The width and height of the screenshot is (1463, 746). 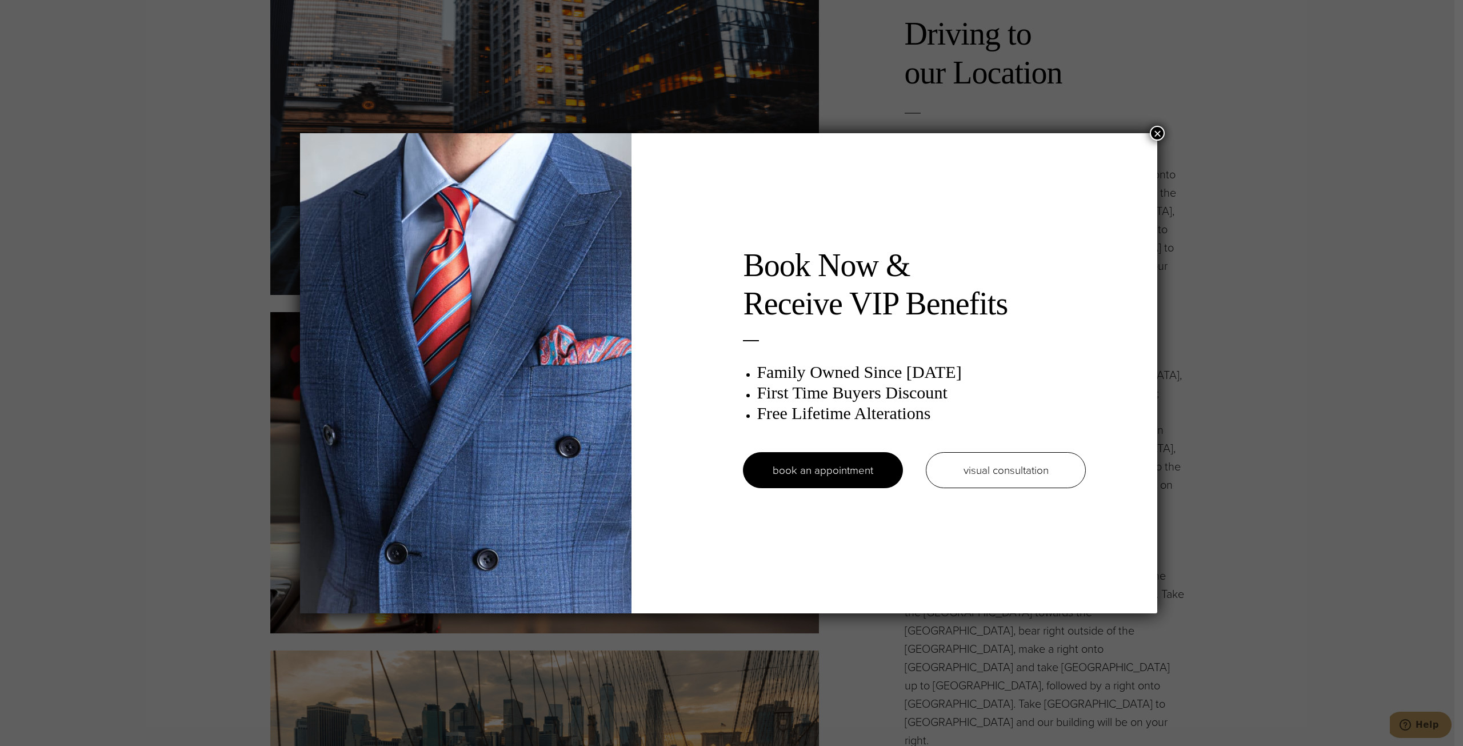 I want to click on a: visual consultation, so click(x=1006, y=470).